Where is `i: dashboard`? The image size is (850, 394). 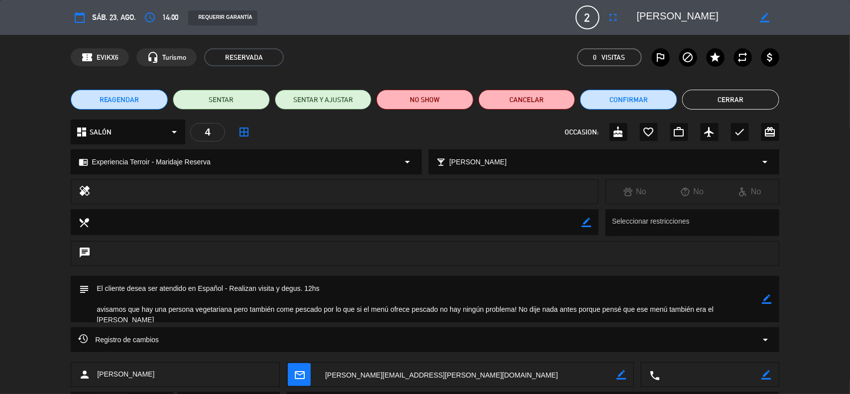 i: dashboard is located at coordinates (82, 132).